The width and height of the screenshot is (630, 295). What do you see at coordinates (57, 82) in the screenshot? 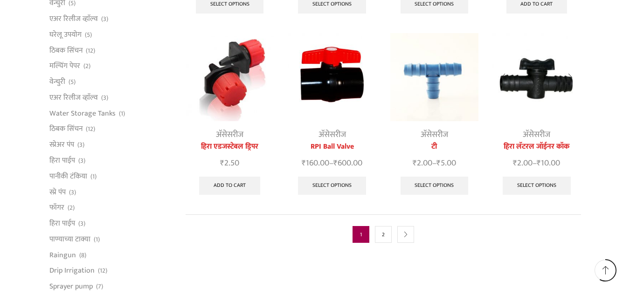
I see `a: वेन्चुरी` at bounding box center [57, 82].